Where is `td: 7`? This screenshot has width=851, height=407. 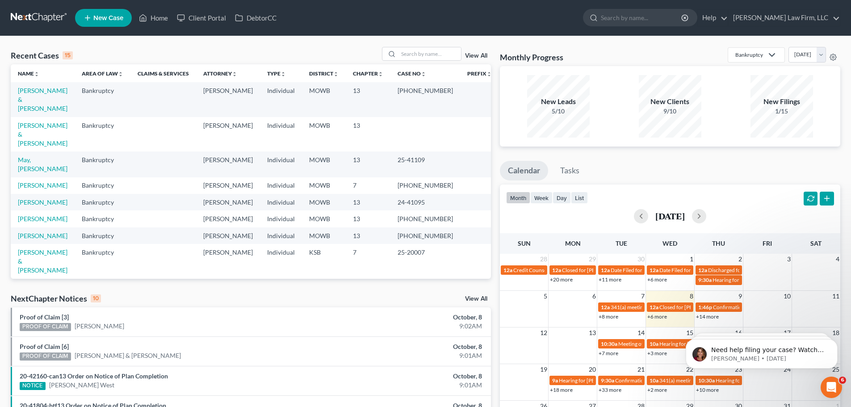 td: 7 is located at coordinates (368, 185).